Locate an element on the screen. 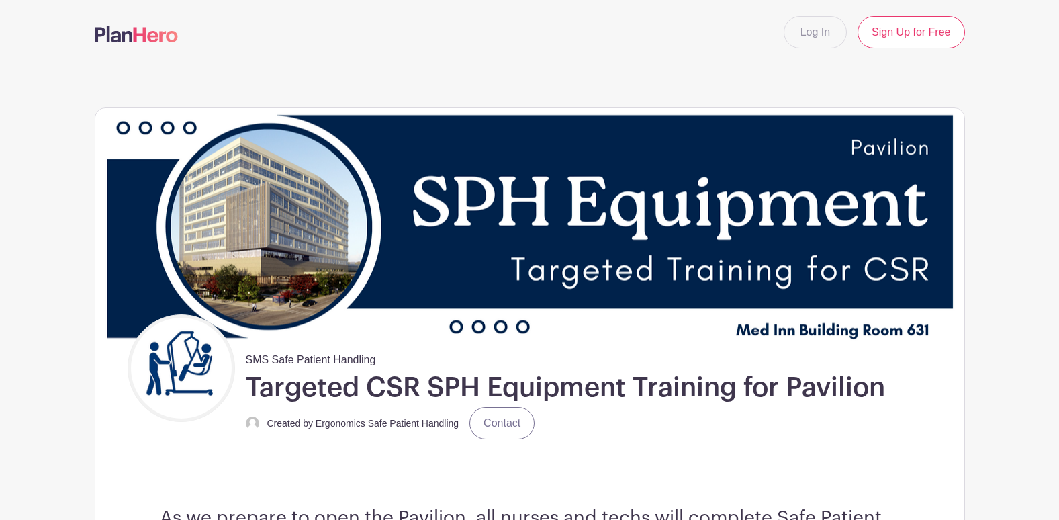  a: Log In is located at coordinates (816, 32).